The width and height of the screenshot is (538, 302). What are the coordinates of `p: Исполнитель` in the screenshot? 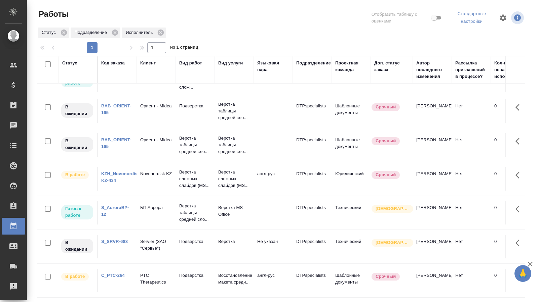 It's located at (140, 33).